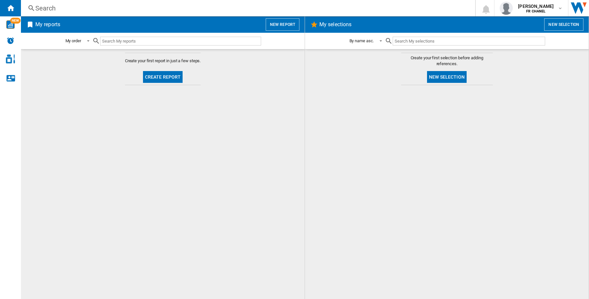  I want to click on div: By name asc., so click(362, 41).